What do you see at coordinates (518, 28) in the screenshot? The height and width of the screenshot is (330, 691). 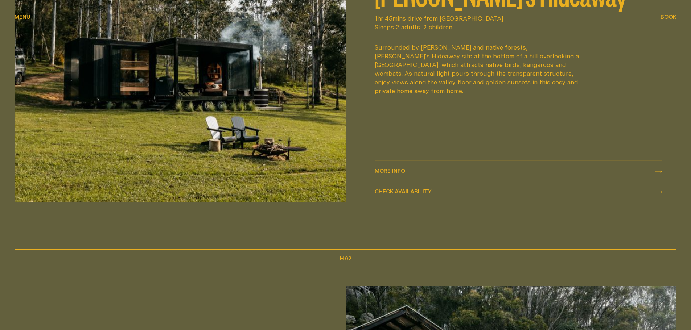 I see `span: Sleeps 2 adults, 2 children` at bounding box center [518, 28].